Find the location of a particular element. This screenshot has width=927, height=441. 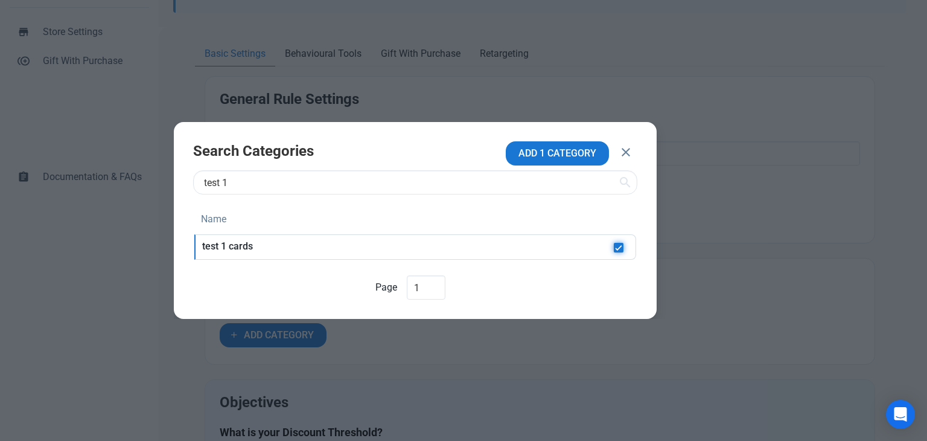

input: Category name, etc... is located at coordinates (415, 182).